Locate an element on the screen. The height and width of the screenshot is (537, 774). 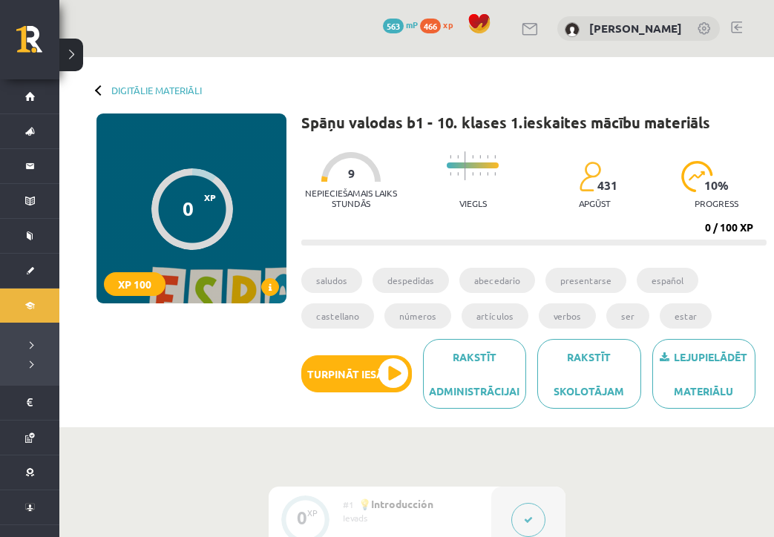
li: saludos is located at coordinates (332, 280).